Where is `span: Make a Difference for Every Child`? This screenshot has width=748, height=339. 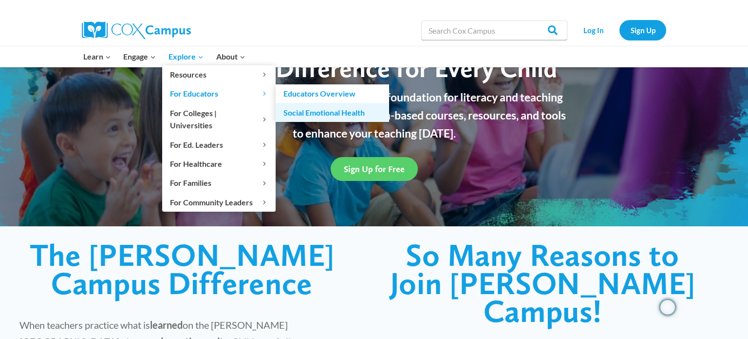
span: Make a Difference for Every Child is located at coordinates (374, 68).